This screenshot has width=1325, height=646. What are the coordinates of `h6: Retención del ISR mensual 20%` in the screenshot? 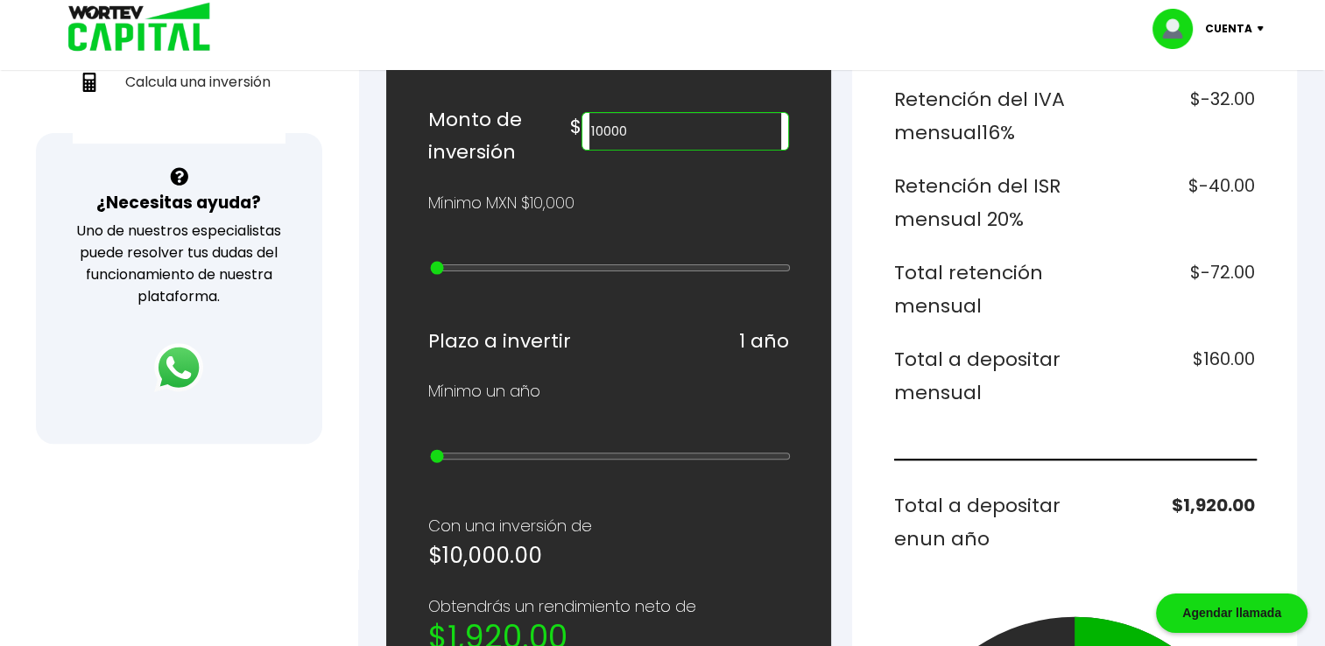 It's located at (981, 202).